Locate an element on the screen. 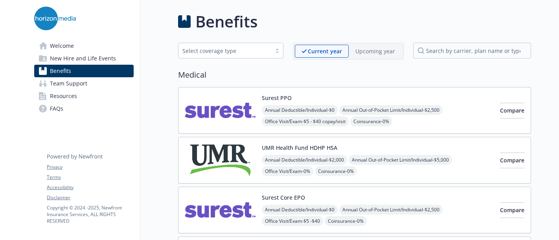  span: FAQs is located at coordinates (57, 109).